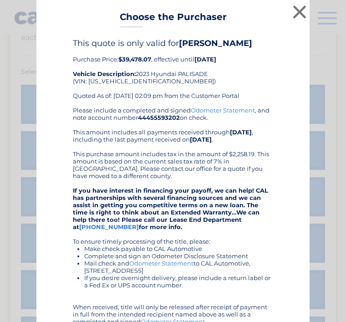 This screenshot has width=346, height=322. What do you see at coordinates (173, 43) in the screenshot?
I see `h4: This quote is only valid for` at bounding box center [173, 43].